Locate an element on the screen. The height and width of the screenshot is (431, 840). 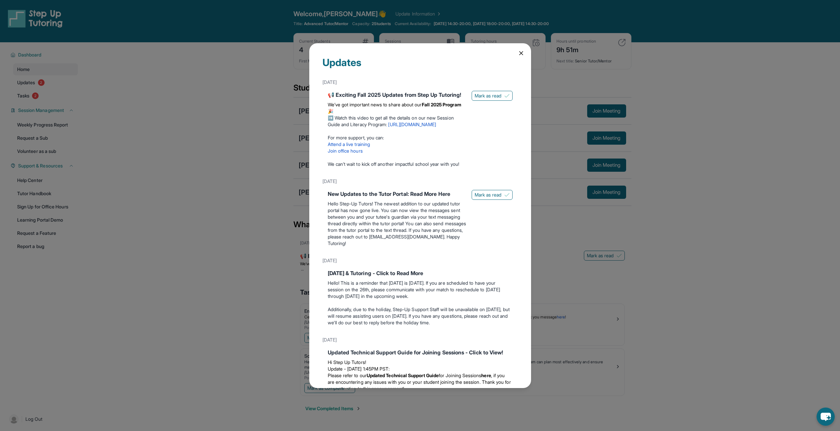
div: Updates is located at coordinates (420, 66).